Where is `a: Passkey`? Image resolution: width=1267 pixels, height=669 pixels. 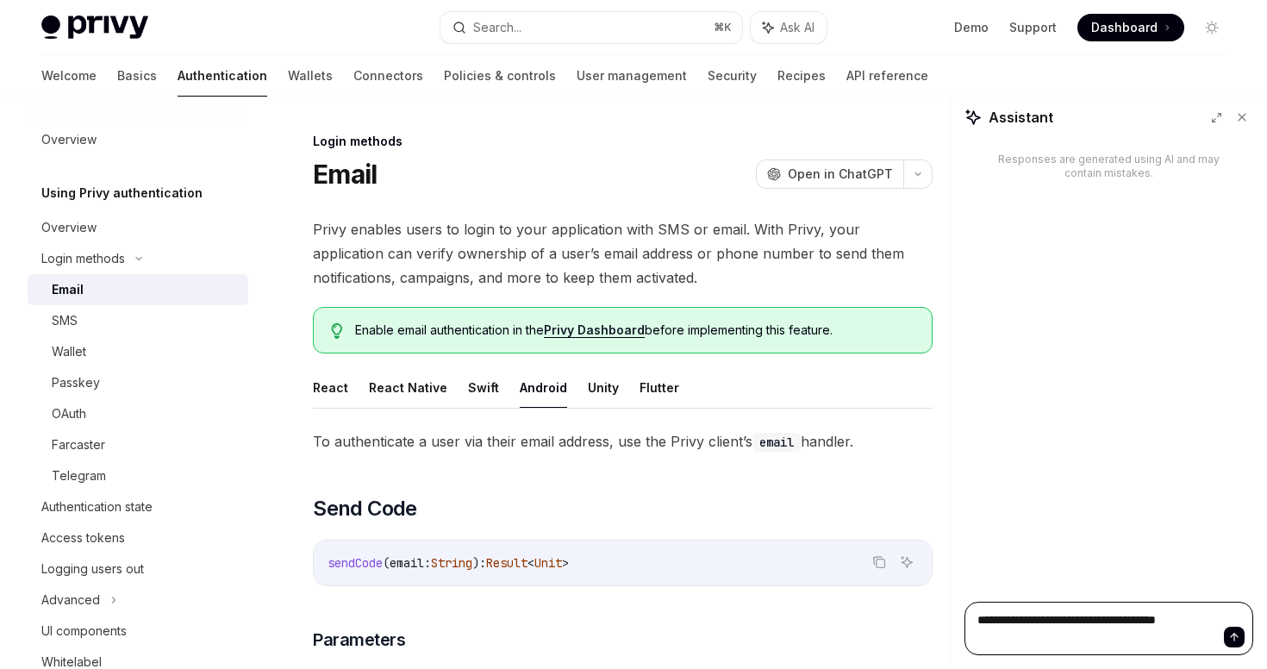 a: Passkey is located at coordinates (138, 383).